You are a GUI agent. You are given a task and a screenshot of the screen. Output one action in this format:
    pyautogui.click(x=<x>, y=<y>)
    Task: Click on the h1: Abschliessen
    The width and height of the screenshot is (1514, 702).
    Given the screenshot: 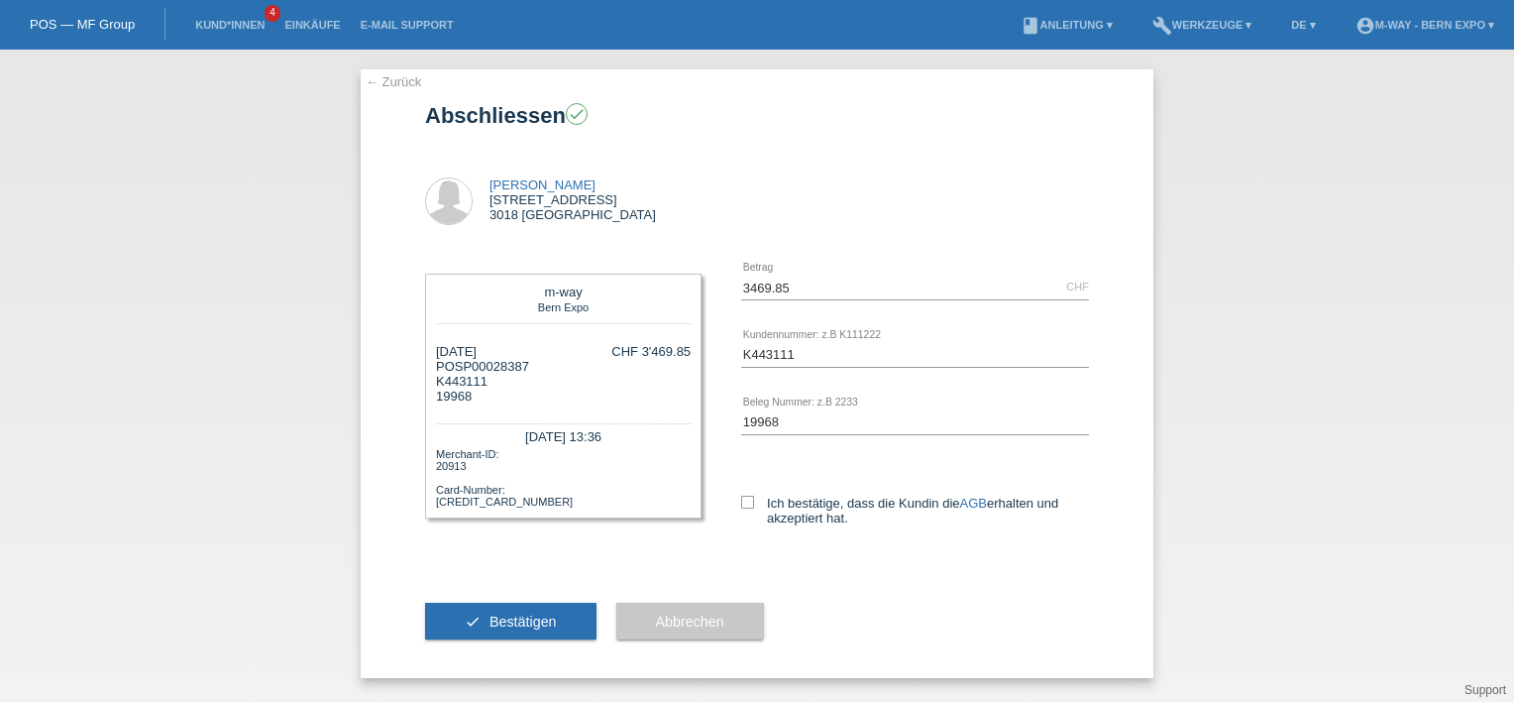 What is the action you would take?
    pyautogui.click(x=757, y=115)
    